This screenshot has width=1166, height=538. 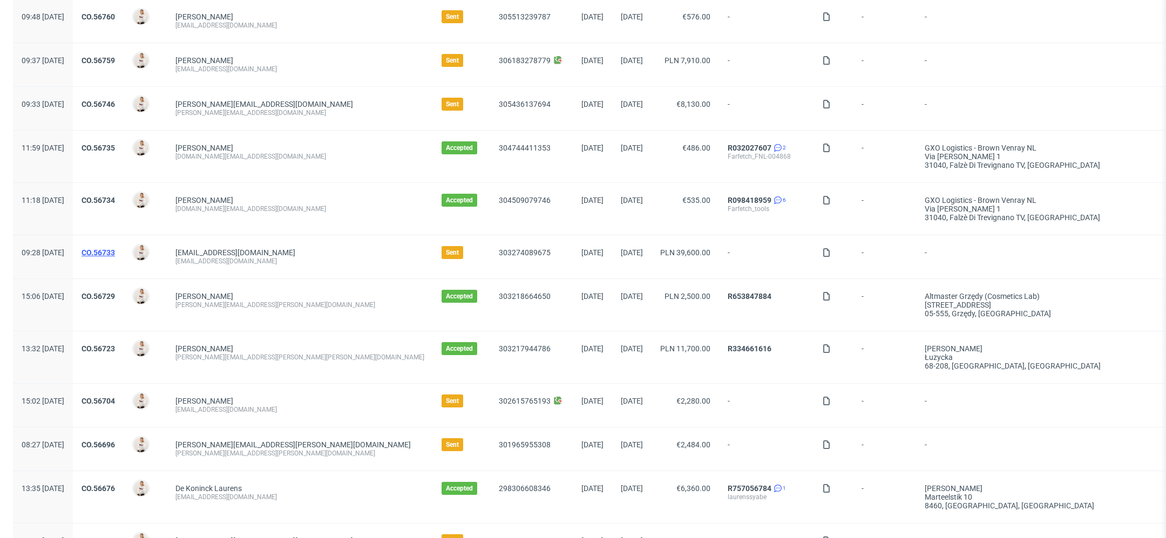 What do you see at coordinates (525, 349) in the screenshot?
I see `a: 303217944786` at bounding box center [525, 349].